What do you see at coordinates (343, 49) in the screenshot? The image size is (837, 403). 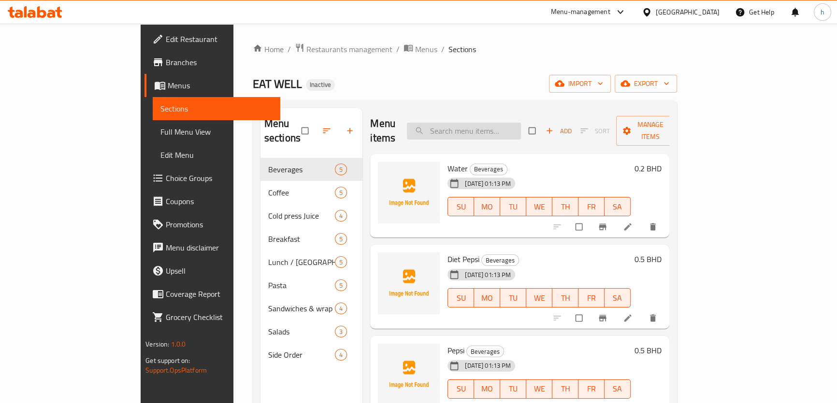 I see `a: Restaurants management` at bounding box center [343, 49].